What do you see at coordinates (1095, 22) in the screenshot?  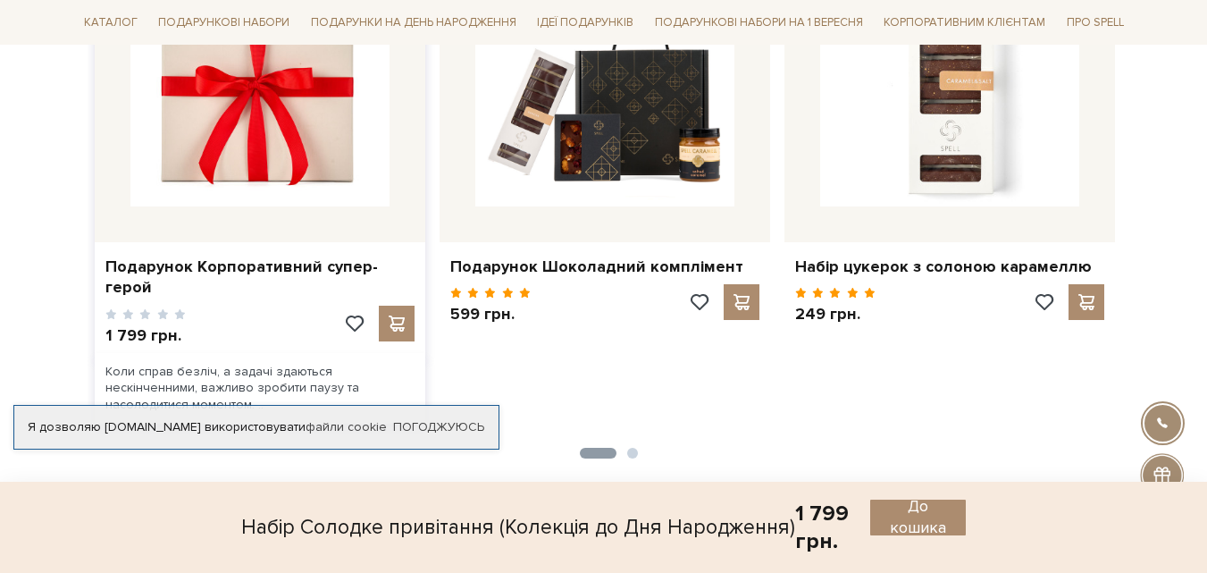 I see `a: Про Spell` at bounding box center [1095, 22].